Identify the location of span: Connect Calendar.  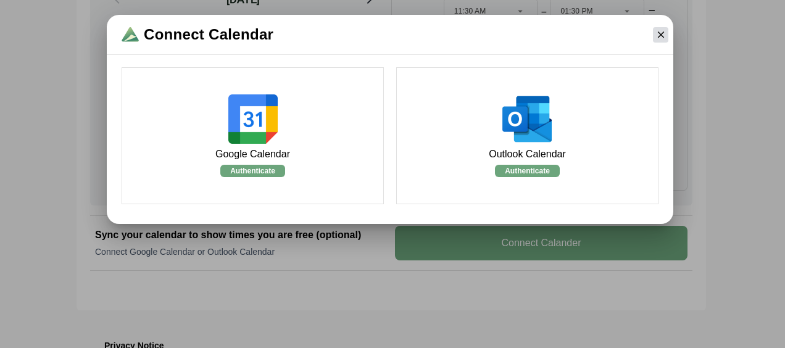
(209, 35).